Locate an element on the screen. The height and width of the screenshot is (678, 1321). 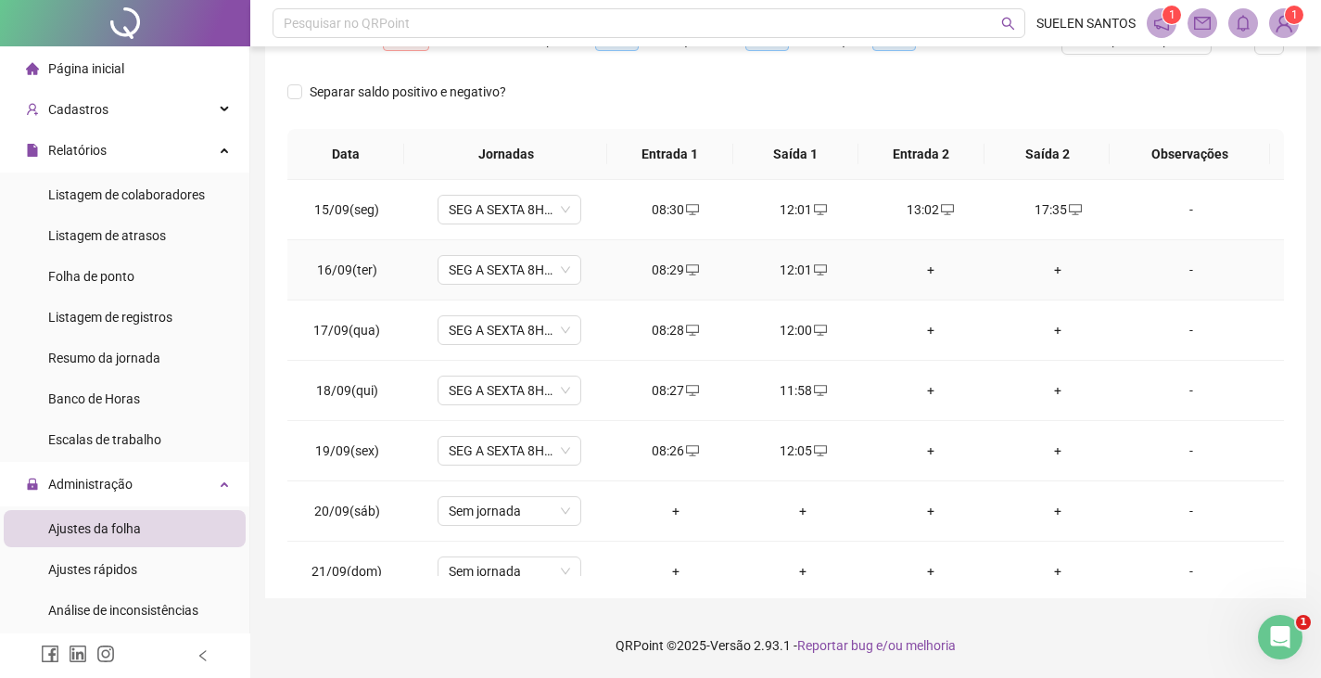
span: Ajustes rápidos is located at coordinates (93, 569).